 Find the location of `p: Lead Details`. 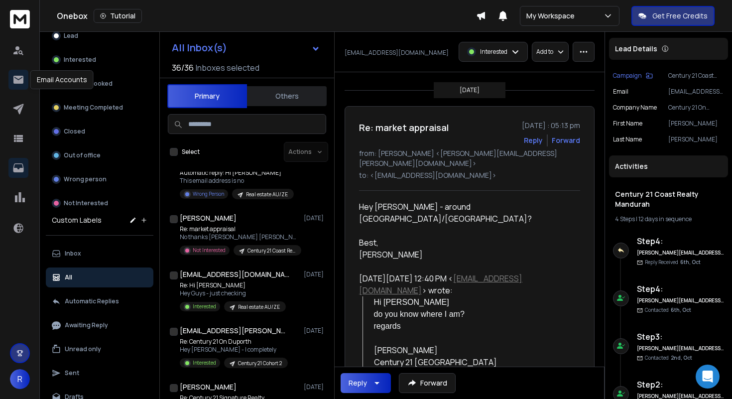

p: Lead Details is located at coordinates (636, 49).